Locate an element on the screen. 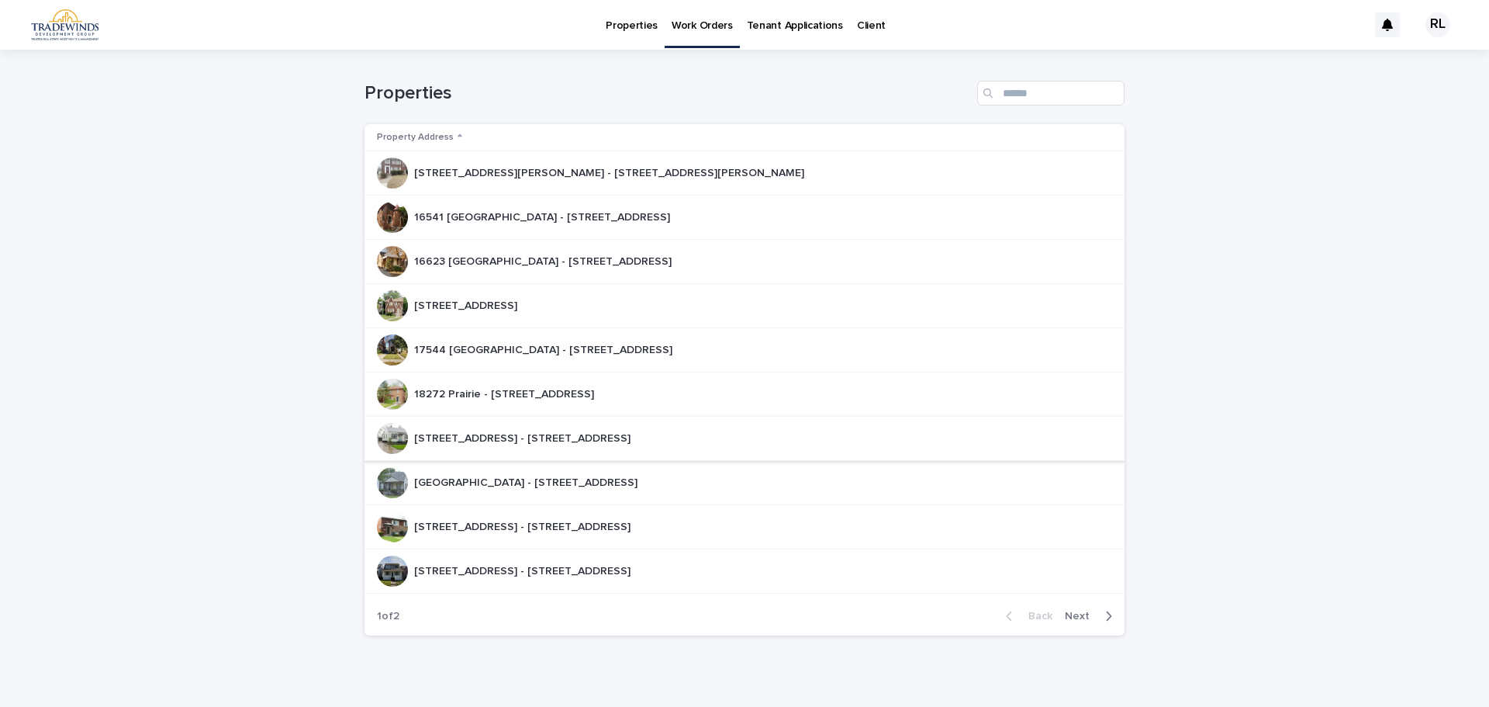 This screenshot has height=707, width=1489. p: 1 of 2 is located at coordinates (388, 616).